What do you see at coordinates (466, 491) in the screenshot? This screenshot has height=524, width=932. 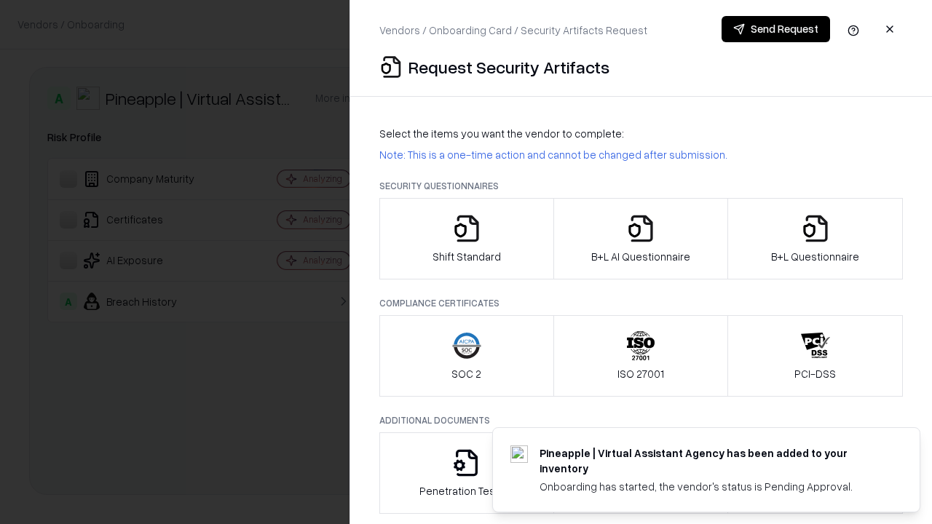 I see `p: Penetration Testing` at bounding box center [466, 491].